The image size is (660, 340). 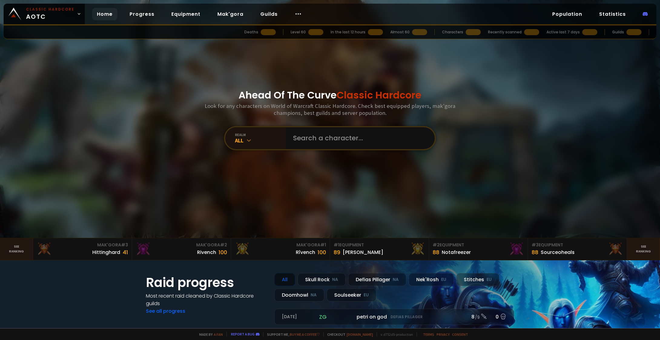 What do you see at coordinates (352, 295) in the screenshot?
I see `div: Soulseeker` at bounding box center [352, 295].